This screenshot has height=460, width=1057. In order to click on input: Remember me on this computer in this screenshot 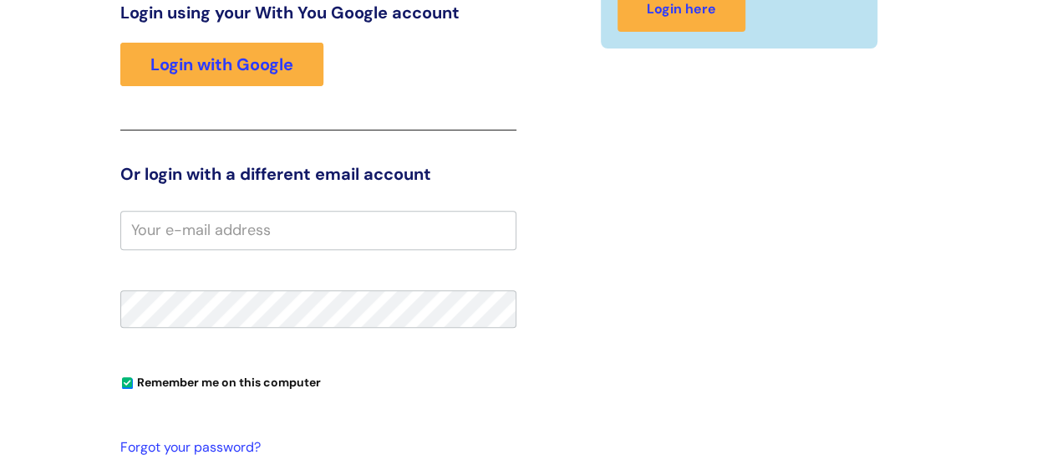, I will do `click(127, 383)`.